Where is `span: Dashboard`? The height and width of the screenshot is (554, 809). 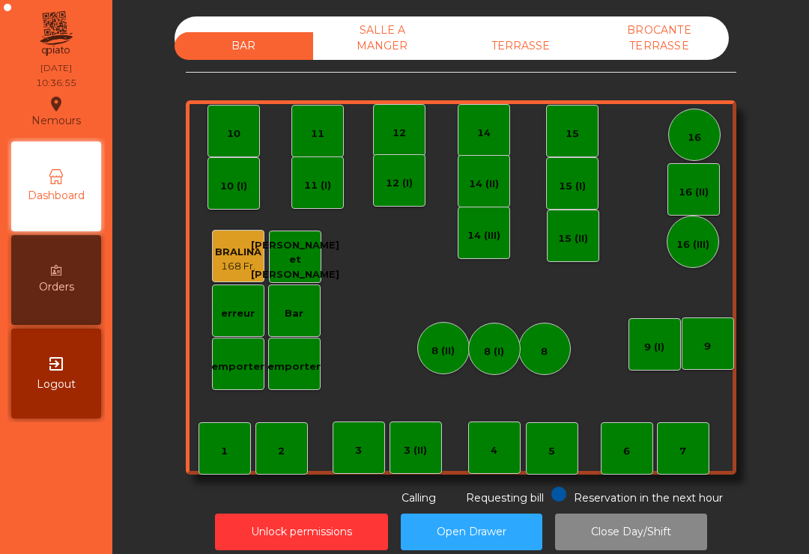
span: Dashboard is located at coordinates (56, 195).